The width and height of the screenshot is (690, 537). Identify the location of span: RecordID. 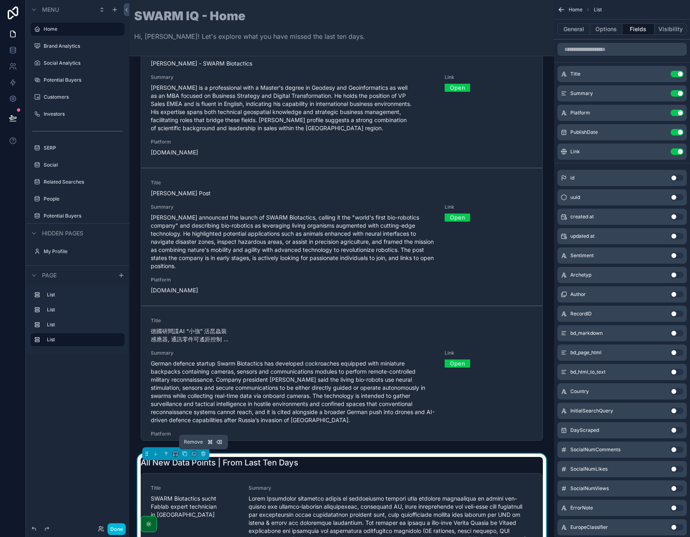
(581, 314).